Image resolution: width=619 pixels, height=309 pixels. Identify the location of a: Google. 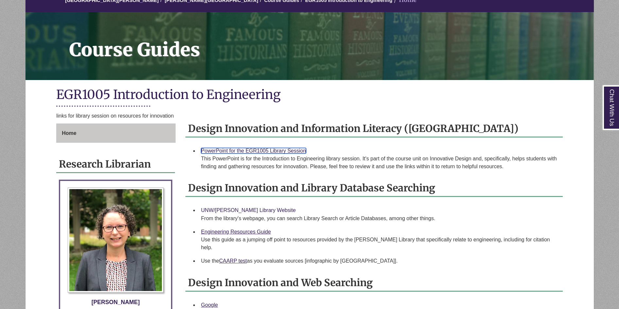
(210, 305).